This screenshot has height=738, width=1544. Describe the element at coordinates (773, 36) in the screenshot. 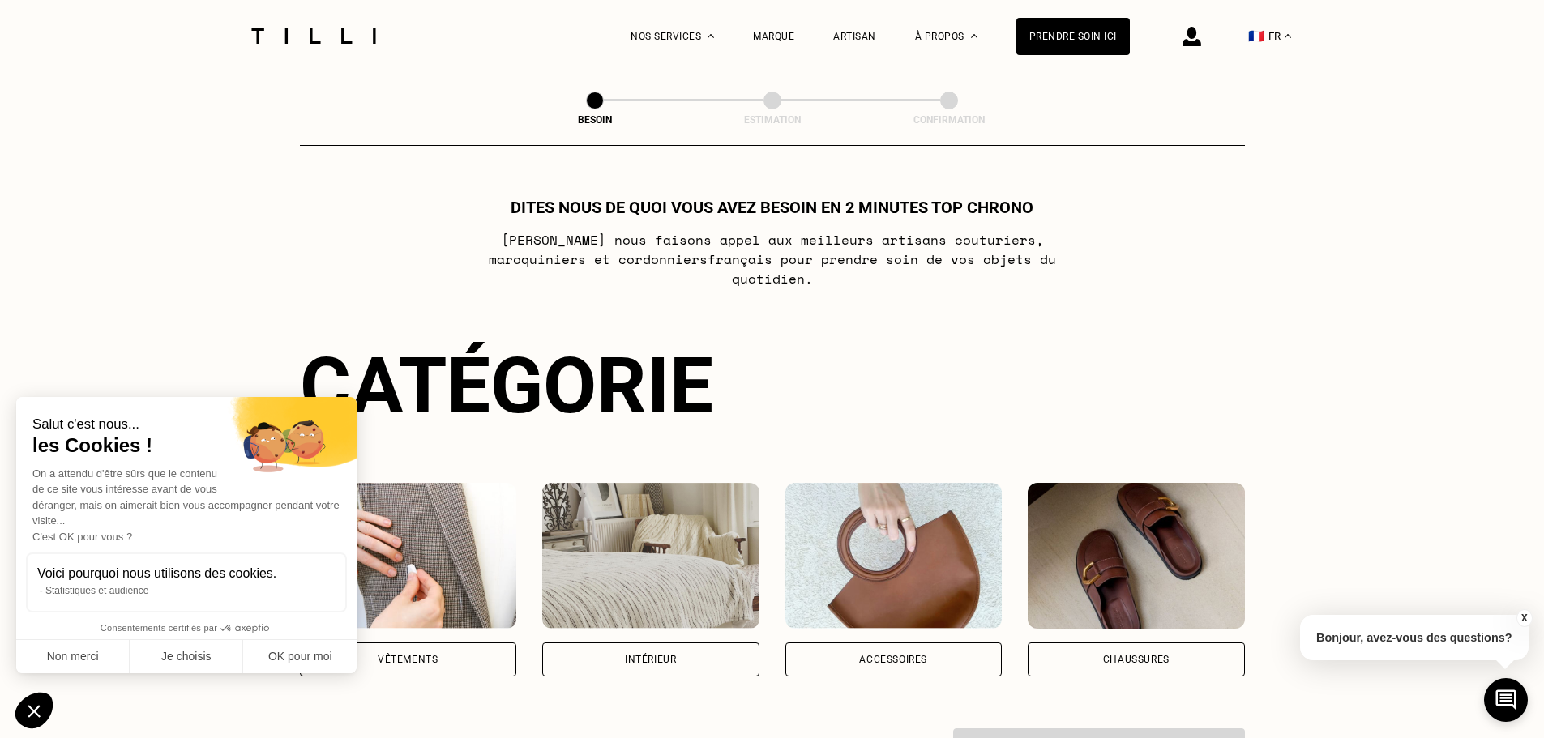

I see `div: Marque` at that location.